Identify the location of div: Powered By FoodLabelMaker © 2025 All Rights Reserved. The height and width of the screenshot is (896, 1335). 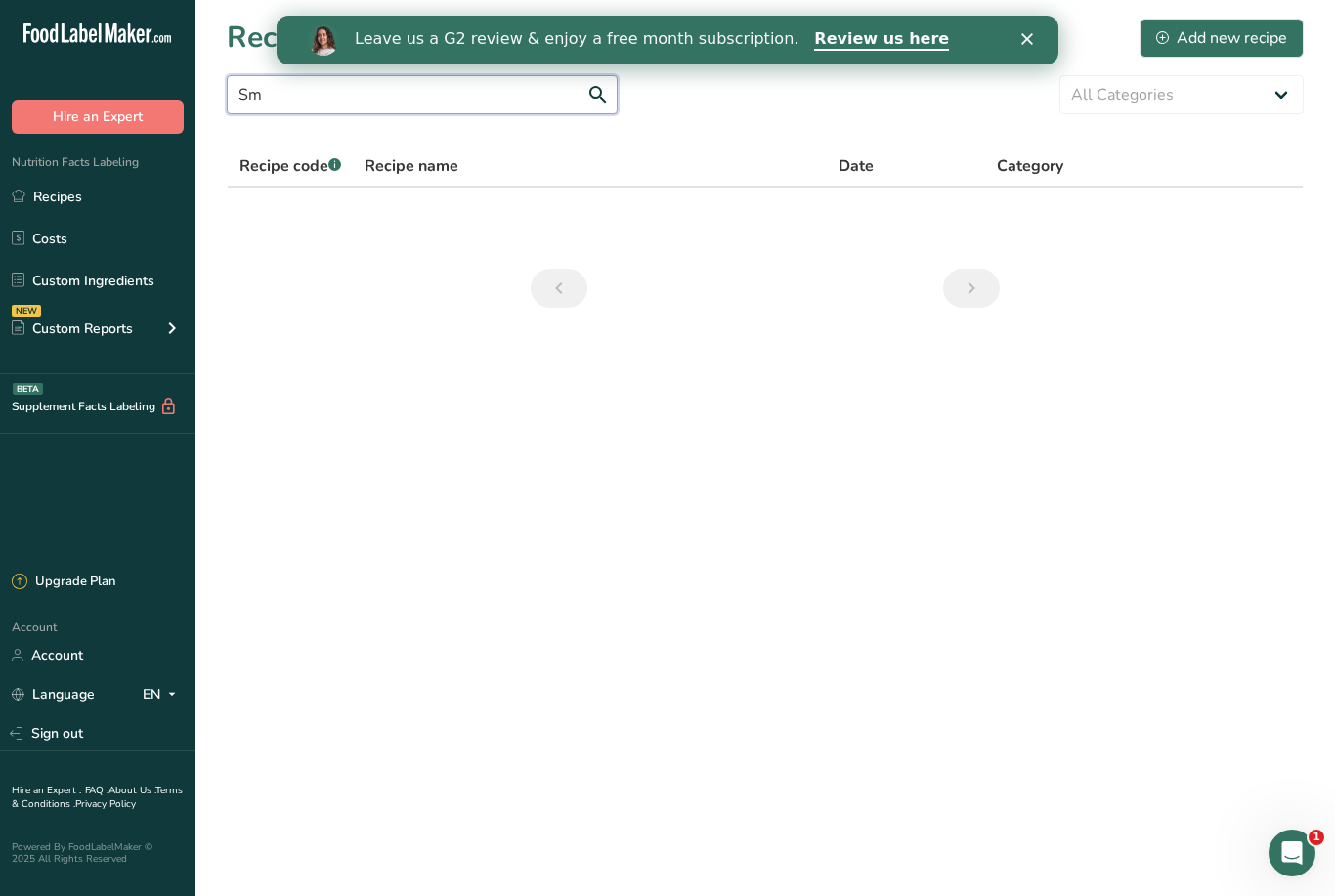
(98, 853).